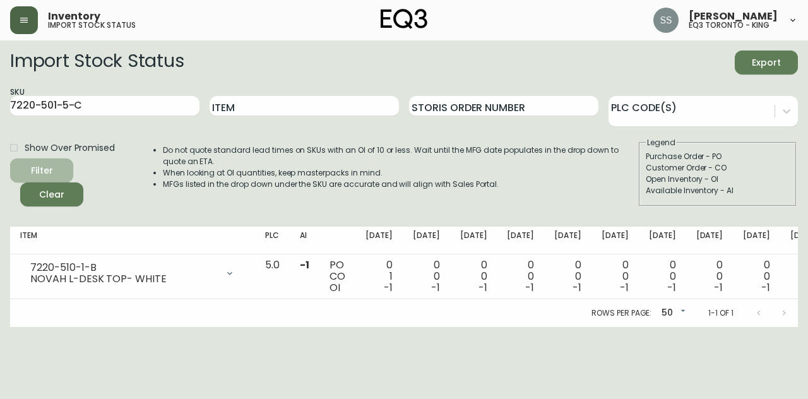 This screenshot has height=399, width=808. What do you see at coordinates (400, 173) in the screenshot?
I see `li: When looking at OI quantities, keep masterpacks in mind.` at bounding box center [400, 173].